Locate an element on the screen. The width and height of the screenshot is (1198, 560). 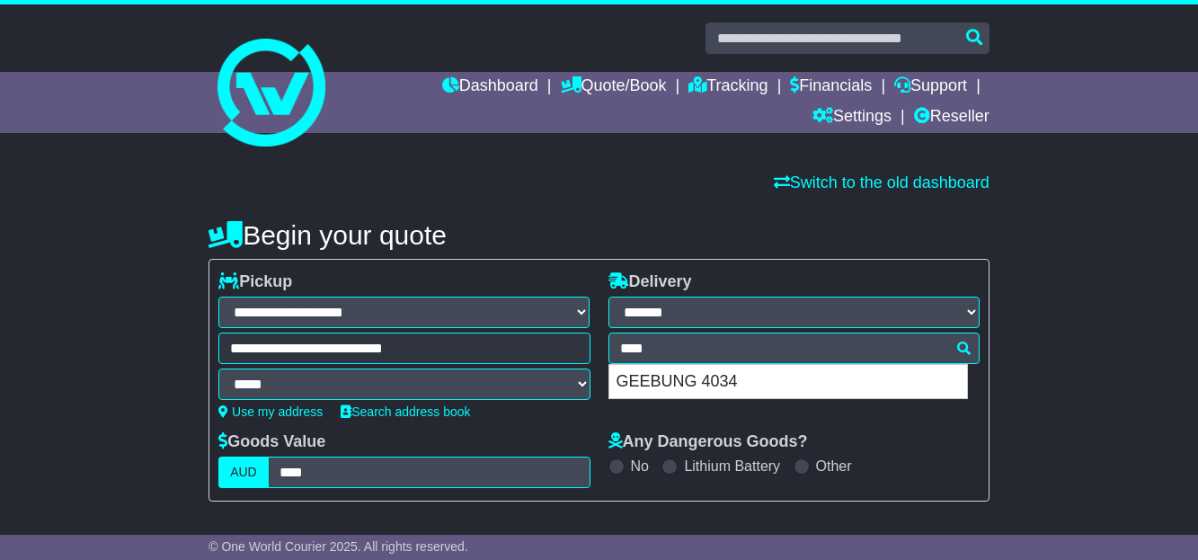
a: Dashboard is located at coordinates (490, 87).